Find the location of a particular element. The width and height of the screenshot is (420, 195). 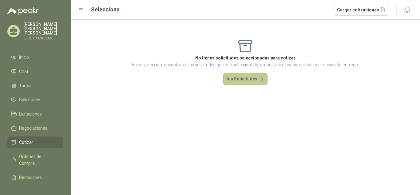

p: En esta sección, encontrarás las solicitudes que has seleccionado, organizadas por comprador y di... is located at coordinates (245, 65).